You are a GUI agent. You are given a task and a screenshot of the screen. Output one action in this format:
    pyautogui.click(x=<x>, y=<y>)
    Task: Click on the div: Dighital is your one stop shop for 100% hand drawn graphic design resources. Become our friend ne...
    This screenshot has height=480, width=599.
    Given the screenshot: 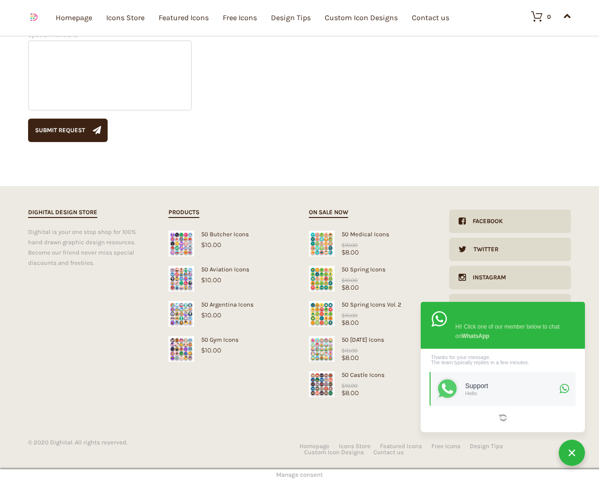 What is the action you would take?
    pyautogui.click(x=89, y=247)
    